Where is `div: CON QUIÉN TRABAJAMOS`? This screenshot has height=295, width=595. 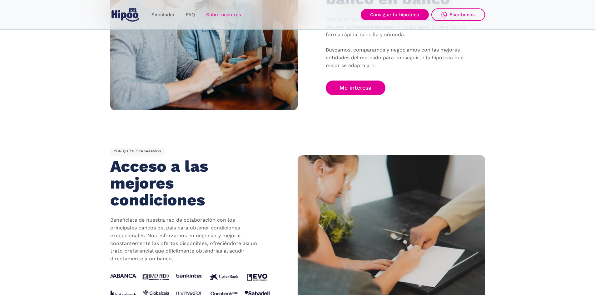
div: CON QUIÉN TRABAJAMOS is located at coordinates (137, 152).